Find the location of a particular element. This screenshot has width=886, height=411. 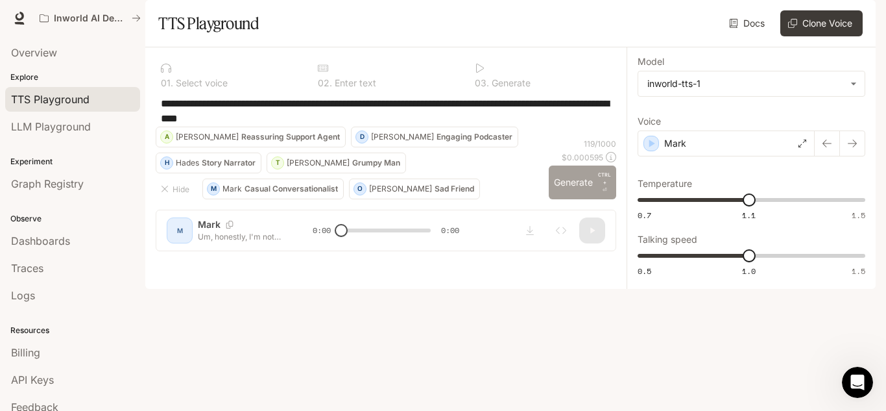

div: D is located at coordinates (362, 137).